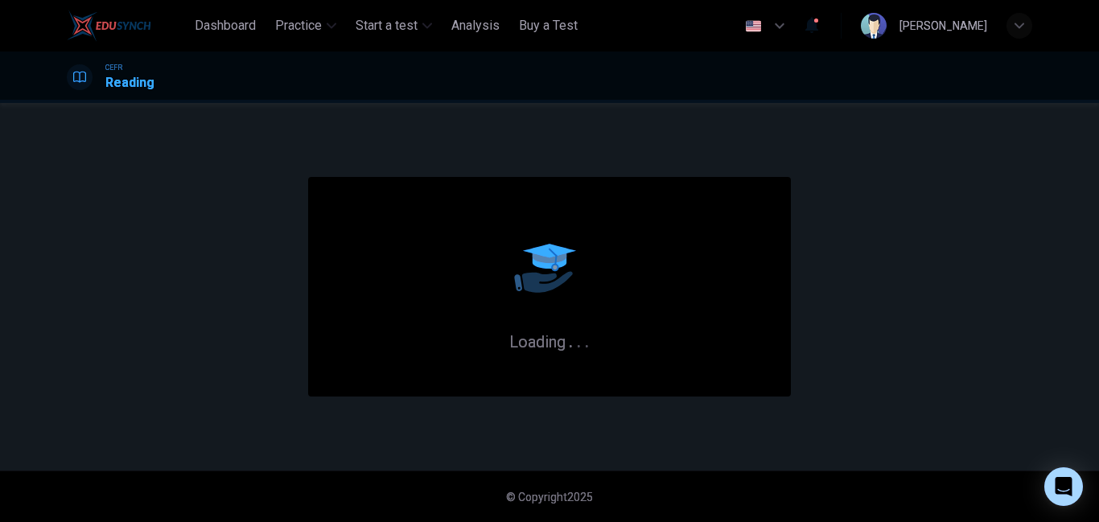  What do you see at coordinates (873, 26) in the screenshot?
I see `img: Profile picture` at bounding box center [873, 26].